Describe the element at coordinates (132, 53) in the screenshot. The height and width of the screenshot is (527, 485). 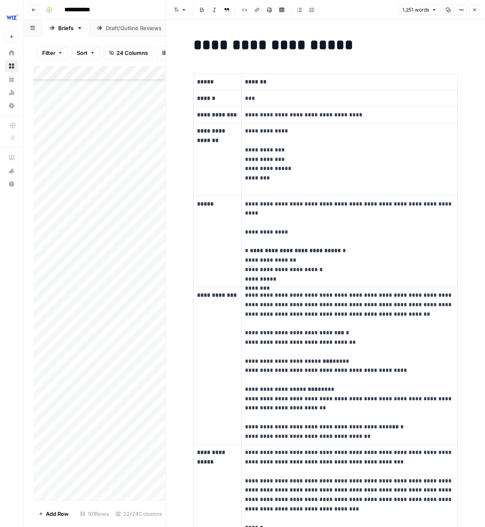
I see `span: 24 Columns` at that location.